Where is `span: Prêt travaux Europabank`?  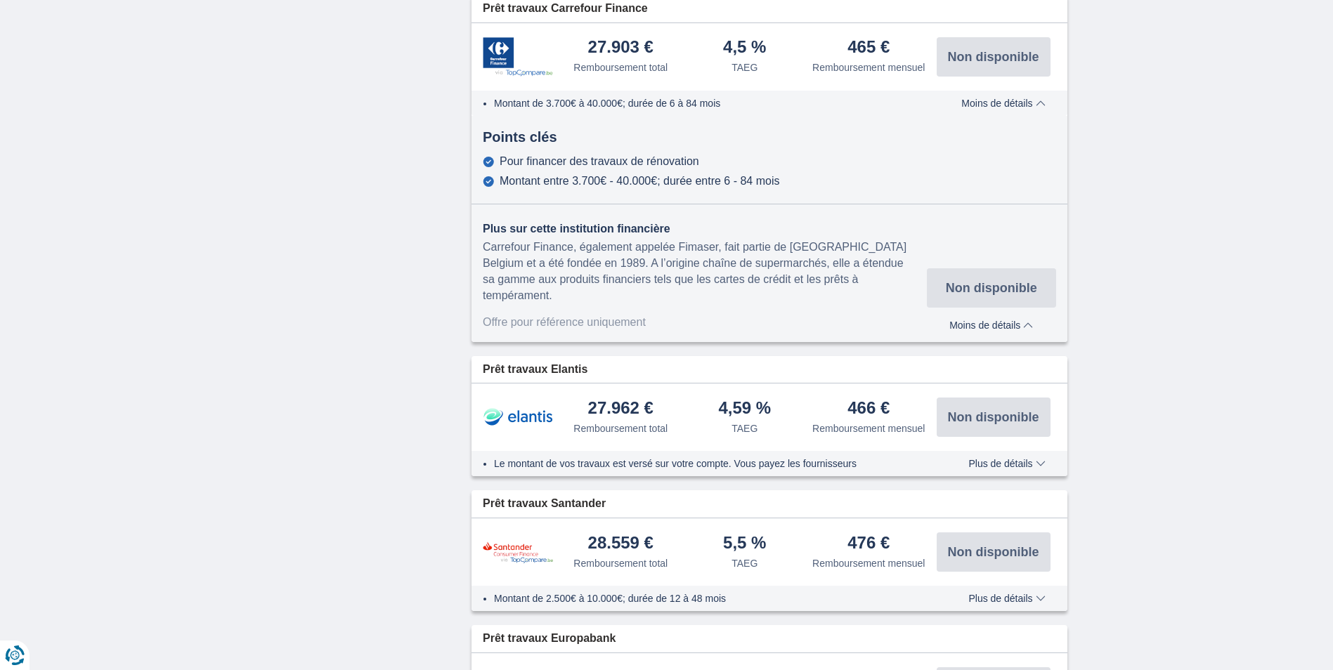
span: Prêt travaux Europabank is located at coordinates (549, 639).